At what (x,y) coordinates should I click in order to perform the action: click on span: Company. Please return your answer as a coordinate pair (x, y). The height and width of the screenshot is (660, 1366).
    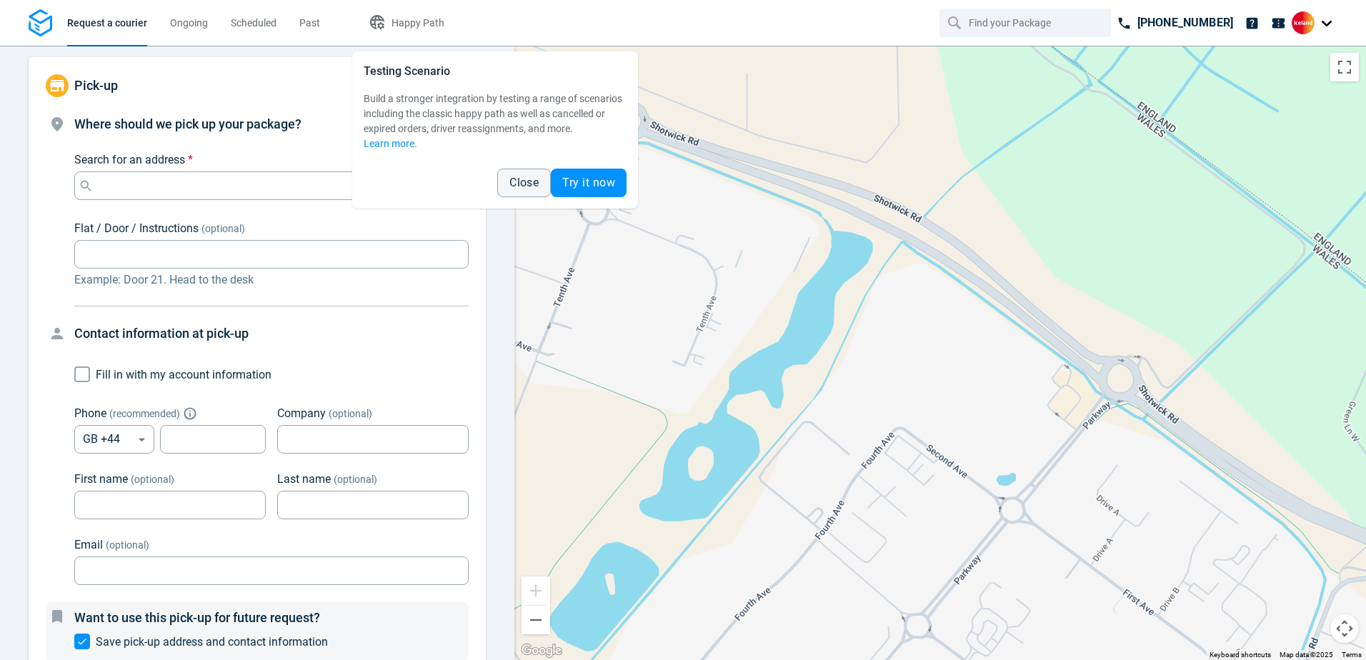
    Looking at the image, I should click on (301, 413).